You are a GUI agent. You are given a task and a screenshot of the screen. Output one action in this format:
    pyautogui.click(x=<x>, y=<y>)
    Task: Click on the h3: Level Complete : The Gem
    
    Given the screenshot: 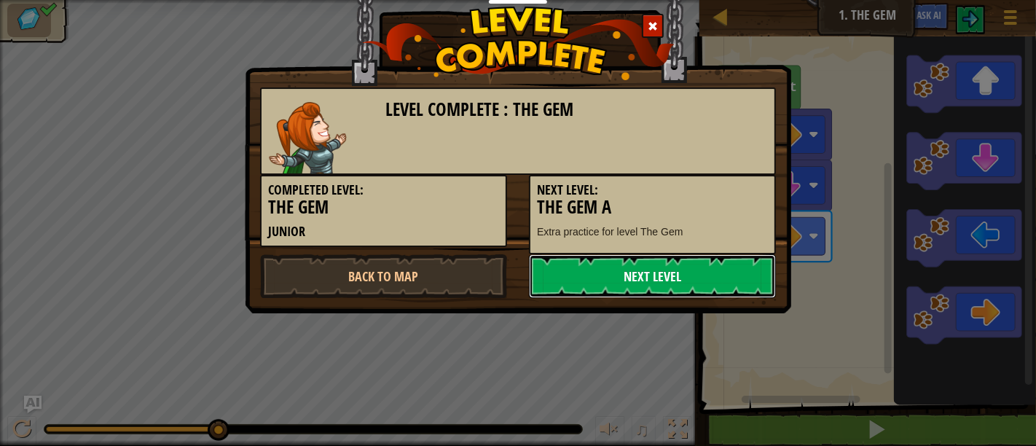 What is the action you would take?
    pyautogui.click(x=576, y=109)
    